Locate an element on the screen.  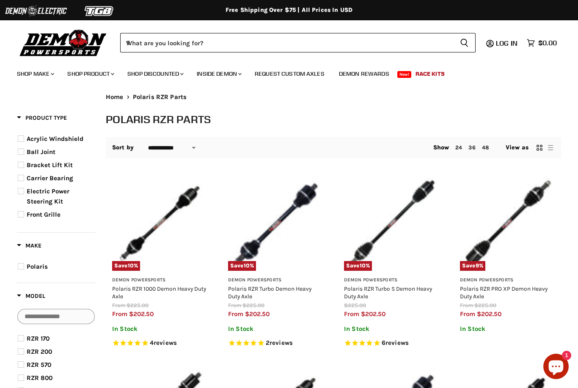
span: View as is located at coordinates (517, 148).